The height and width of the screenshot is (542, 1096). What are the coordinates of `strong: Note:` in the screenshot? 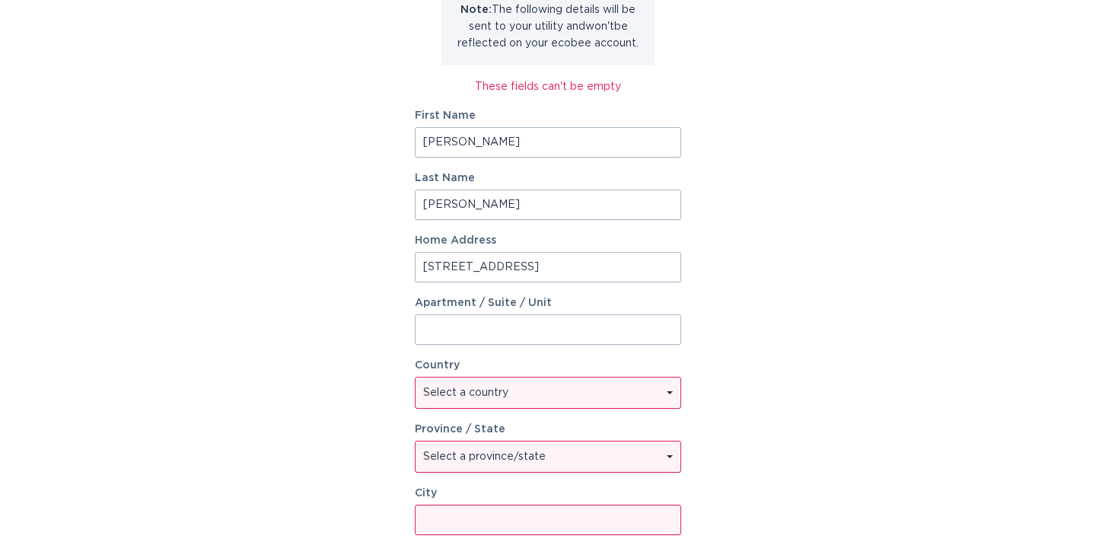 It's located at (476, 10).